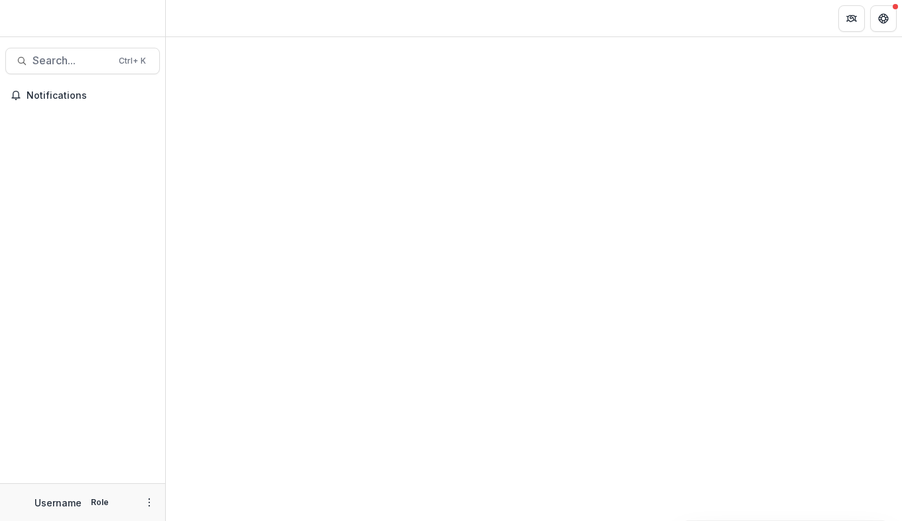 The width and height of the screenshot is (902, 521). Describe the element at coordinates (149, 503) in the screenshot. I see `button: More` at that location.